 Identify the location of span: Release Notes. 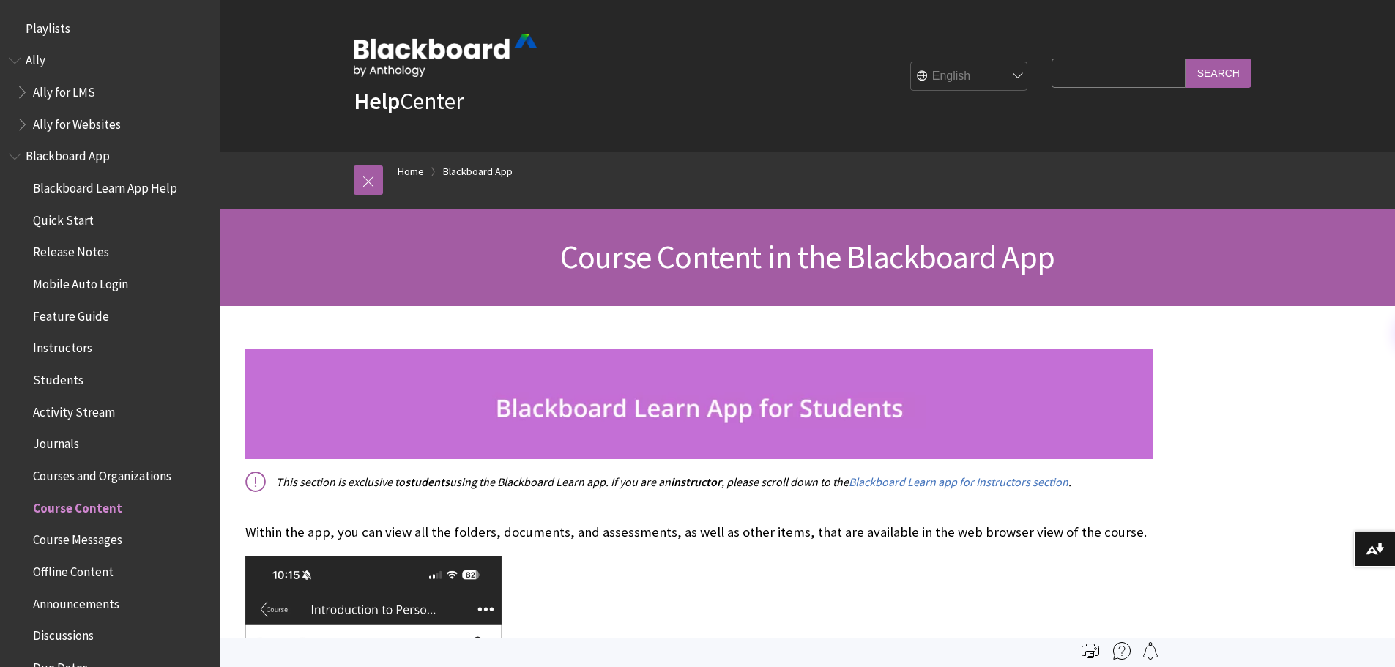
(71, 250).